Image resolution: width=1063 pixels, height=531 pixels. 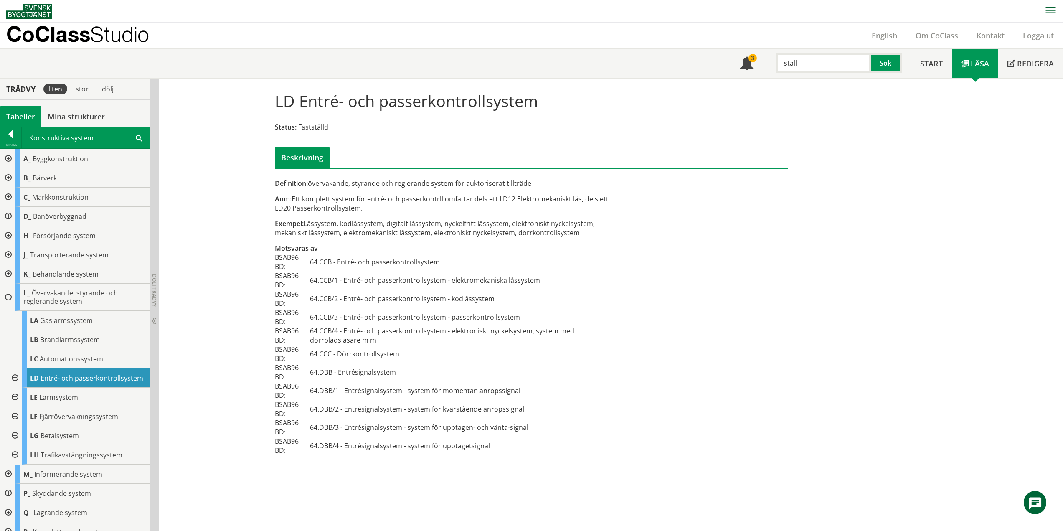 I want to click on input: Sök, so click(x=823, y=63).